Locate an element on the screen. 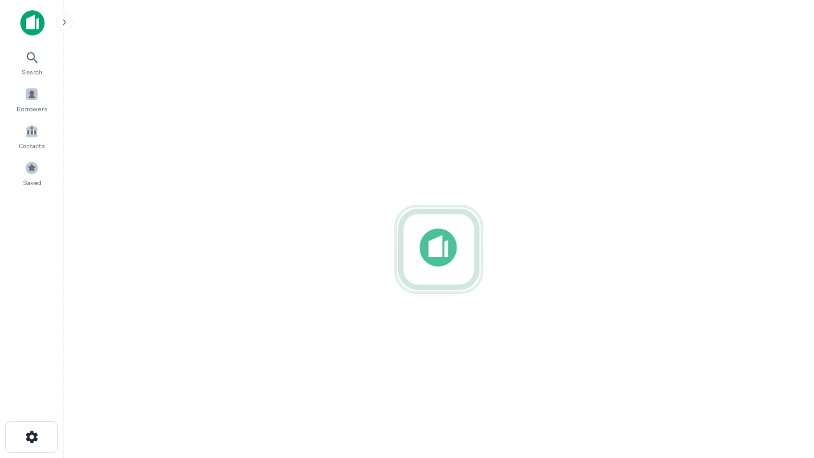 Image resolution: width=814 pixels, height=458 pixels. span: Saved is located at coordinates (32, 182).